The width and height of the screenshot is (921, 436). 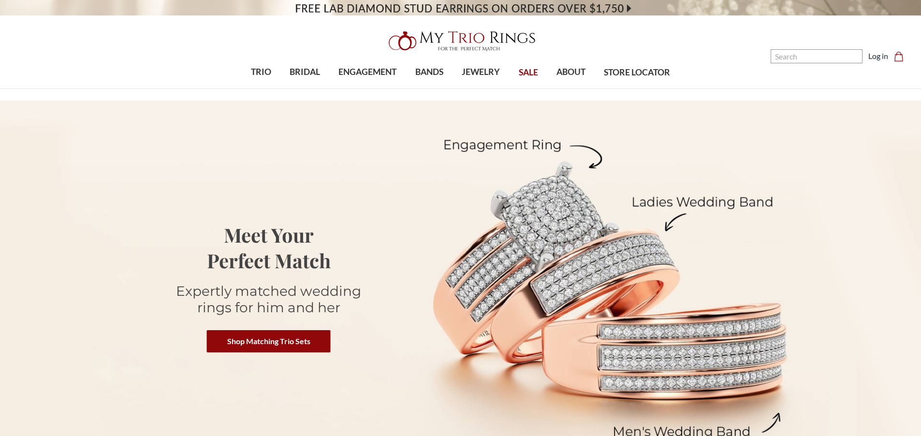 What do you see at coordinates (637, 73) in the screenshot?
I see `span: STORE LOCATOR` at bounding box center [637, 73].